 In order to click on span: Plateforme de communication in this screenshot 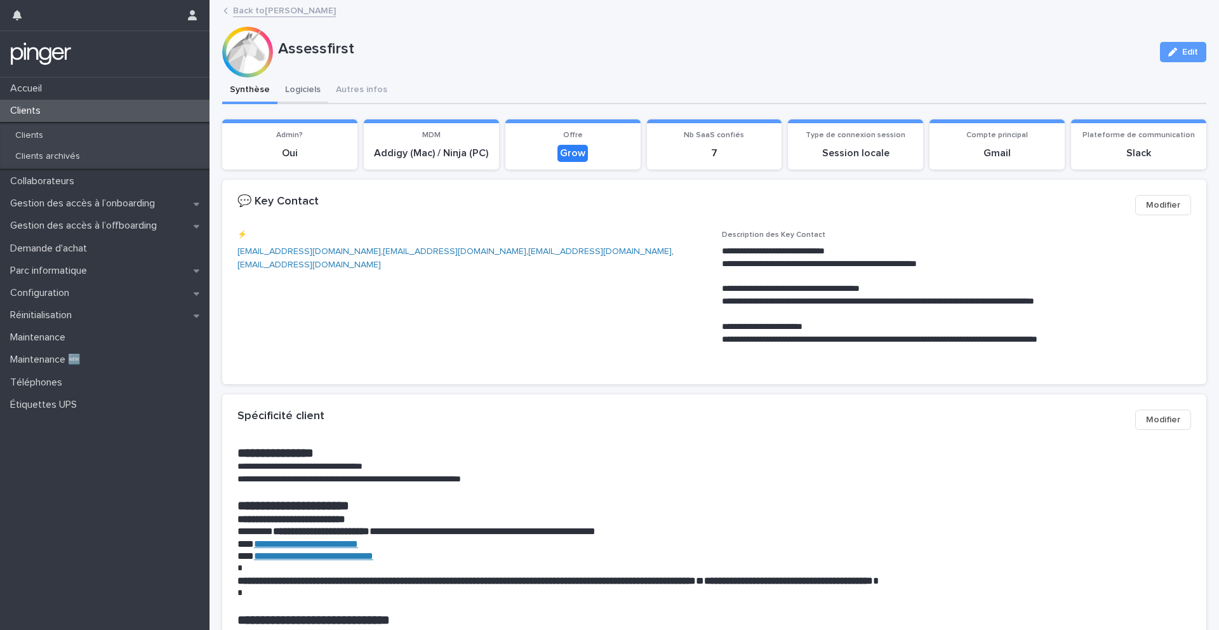, I will do `click(1138, 135)`.